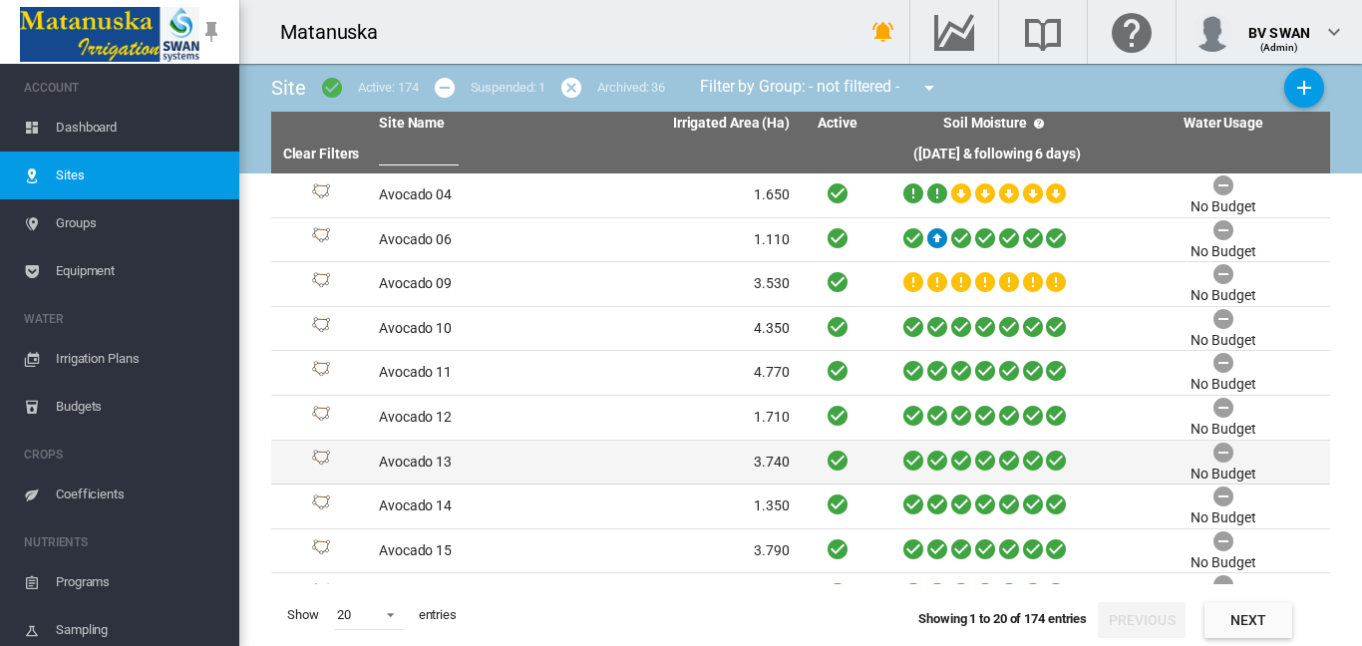 The width and height of the screenshot is (1362, 646). I want to click on tr: Site Id: 17433 Avocado 14 1.350 No Budget, so click(801, 507).